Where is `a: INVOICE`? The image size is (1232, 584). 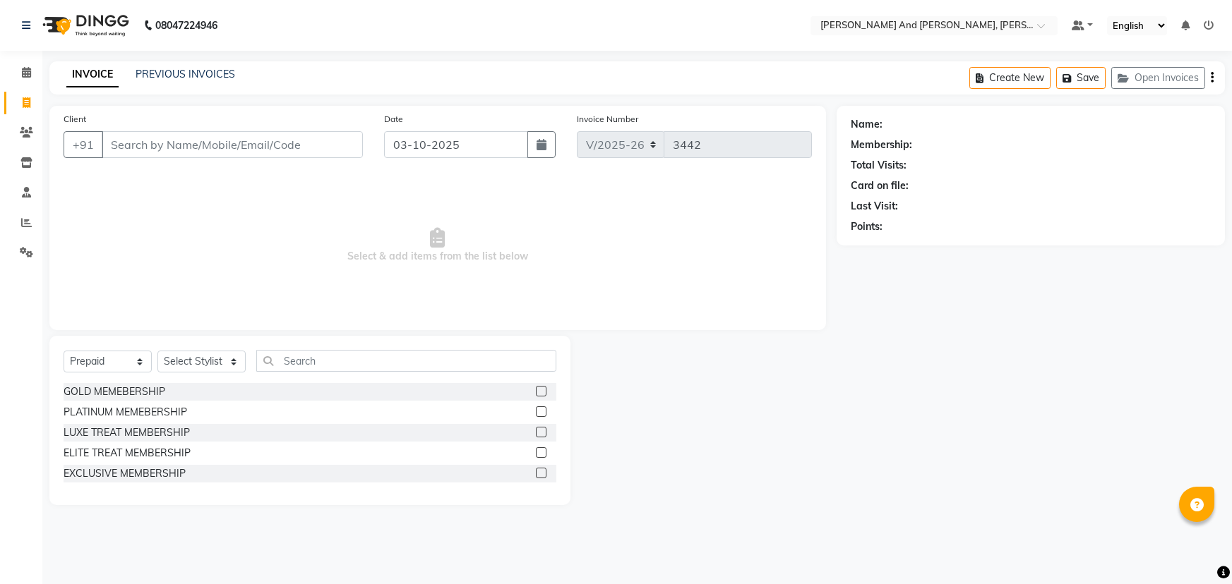
a: INVOICE is located at coordinates (92, 75).